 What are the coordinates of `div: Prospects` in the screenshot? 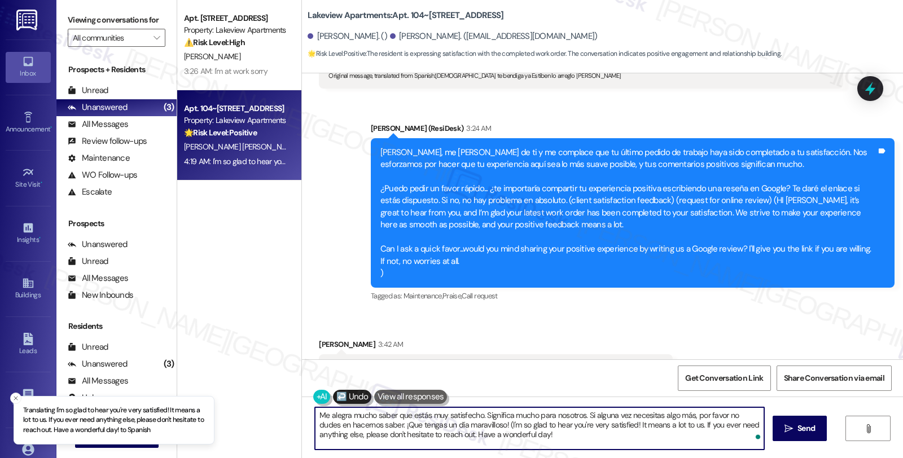 It's located at (116, 223).